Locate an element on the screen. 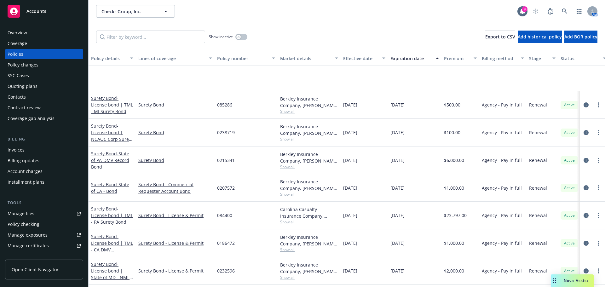 This screenshot has height=287, width=605. span: Checkr Group, Inc. is located at coordinates (129, 11).